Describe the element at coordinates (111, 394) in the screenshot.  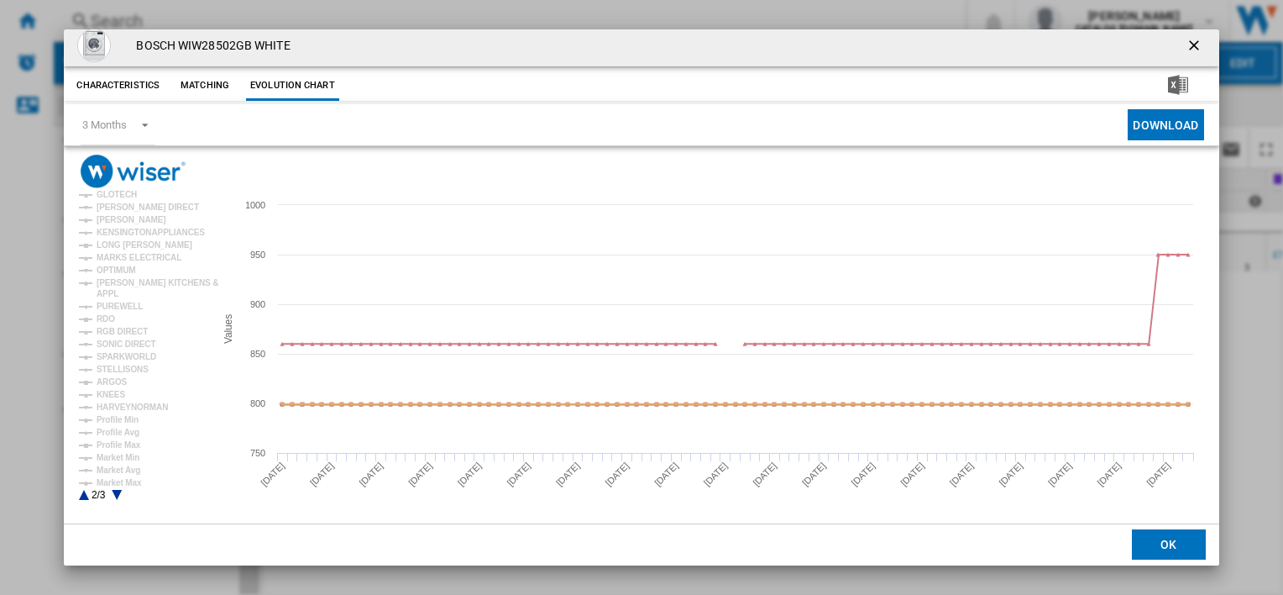
I see `tspan: KNEES` at that location.